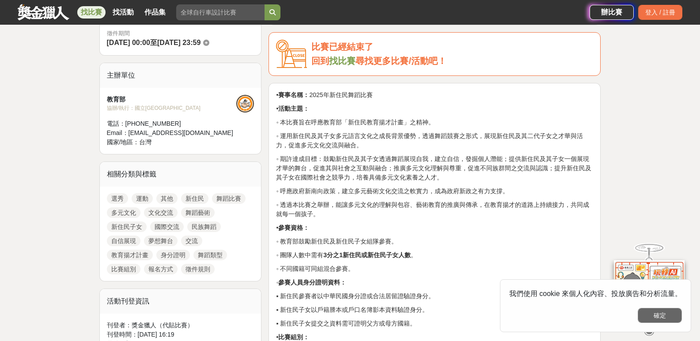 The height and width of the screenshot is (341, 700). What do you see at coordinates (161, 213) in the screenshot?
I see `a: 文化交流` at bounding box center [161, 213].